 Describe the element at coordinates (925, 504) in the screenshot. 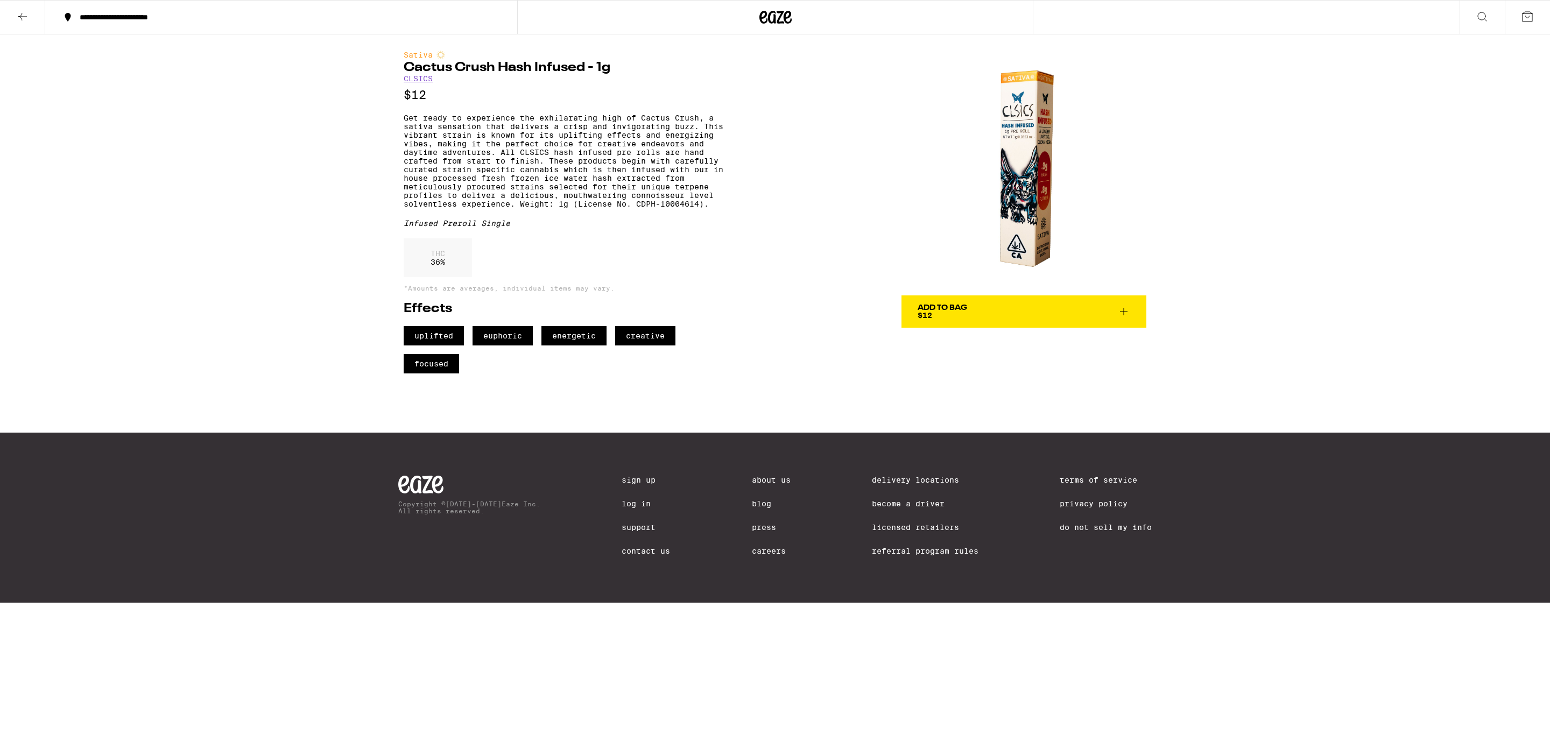

I see `a: Become a Driver` at that location.